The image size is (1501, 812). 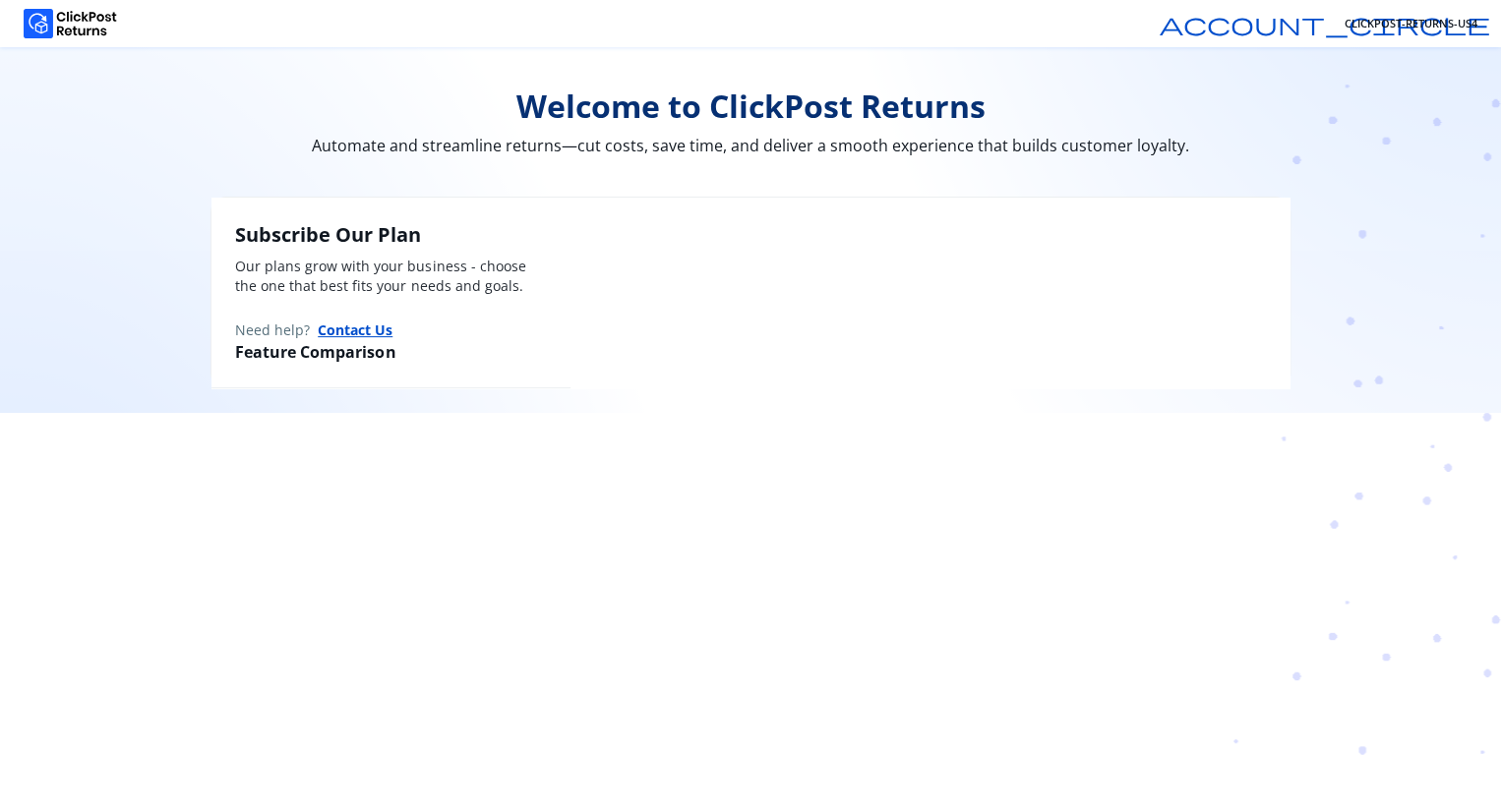 I want to click on span: CLICKPOST-RETURNS-US4, so click(x=1411, y=24).